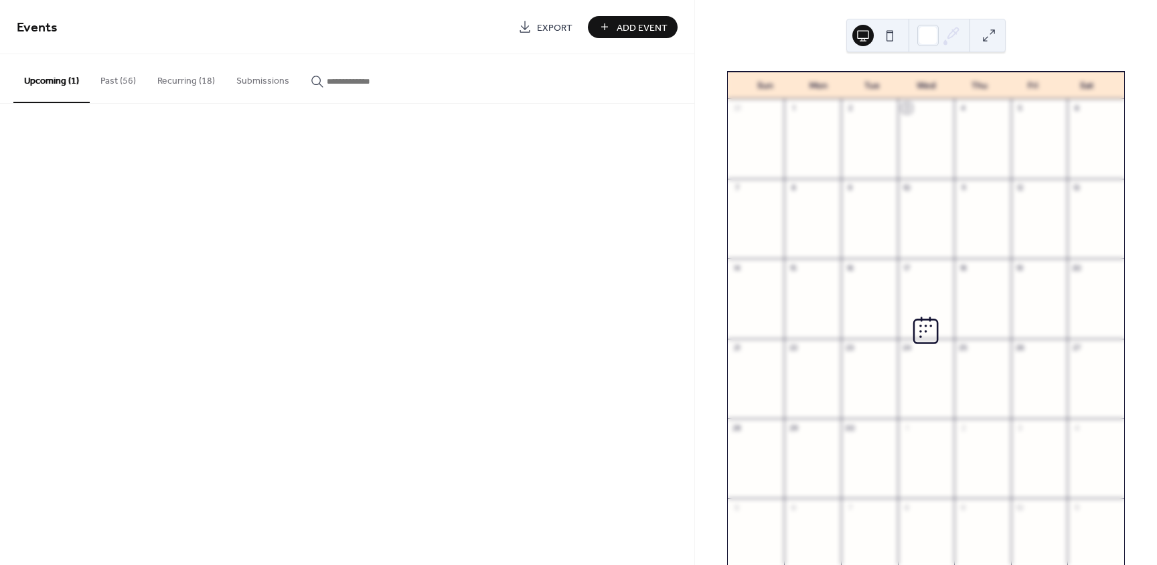 This screenshot has width=1157, height=565. Describe the element at coordinates (1076, 267) in the screenshot. I see `div: 20` at that location.